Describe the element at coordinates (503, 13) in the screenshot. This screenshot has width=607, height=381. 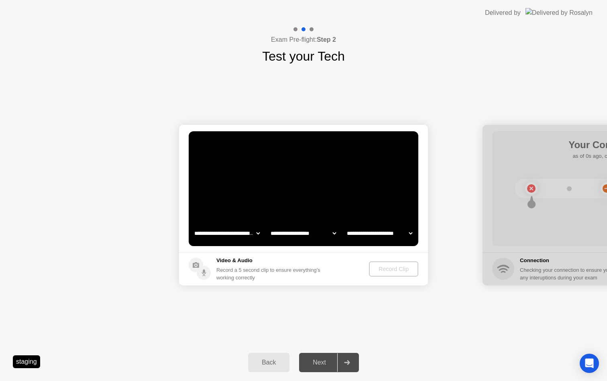
I see `div: Delivered by` at that location.